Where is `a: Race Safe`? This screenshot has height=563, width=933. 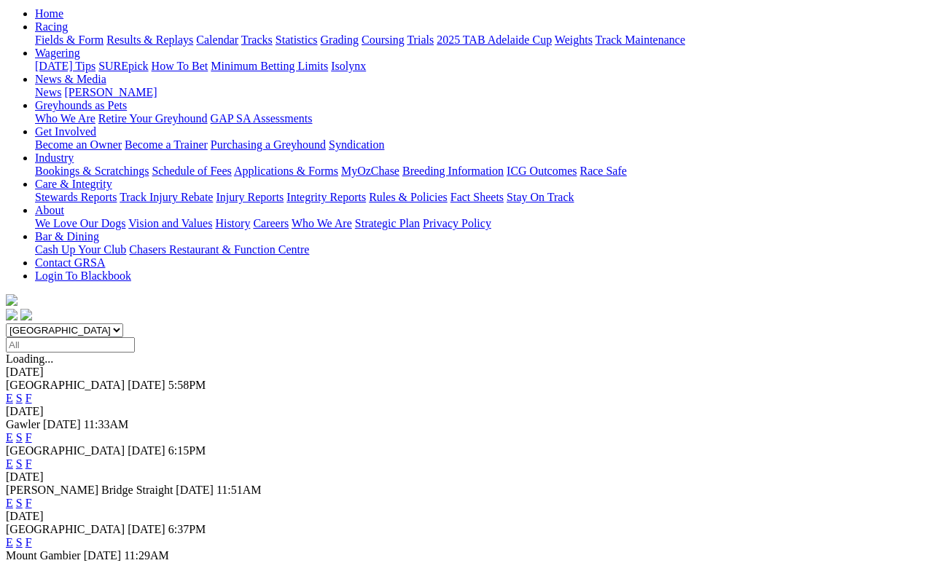
a: Race Safe is located at coordinates (603, 171).